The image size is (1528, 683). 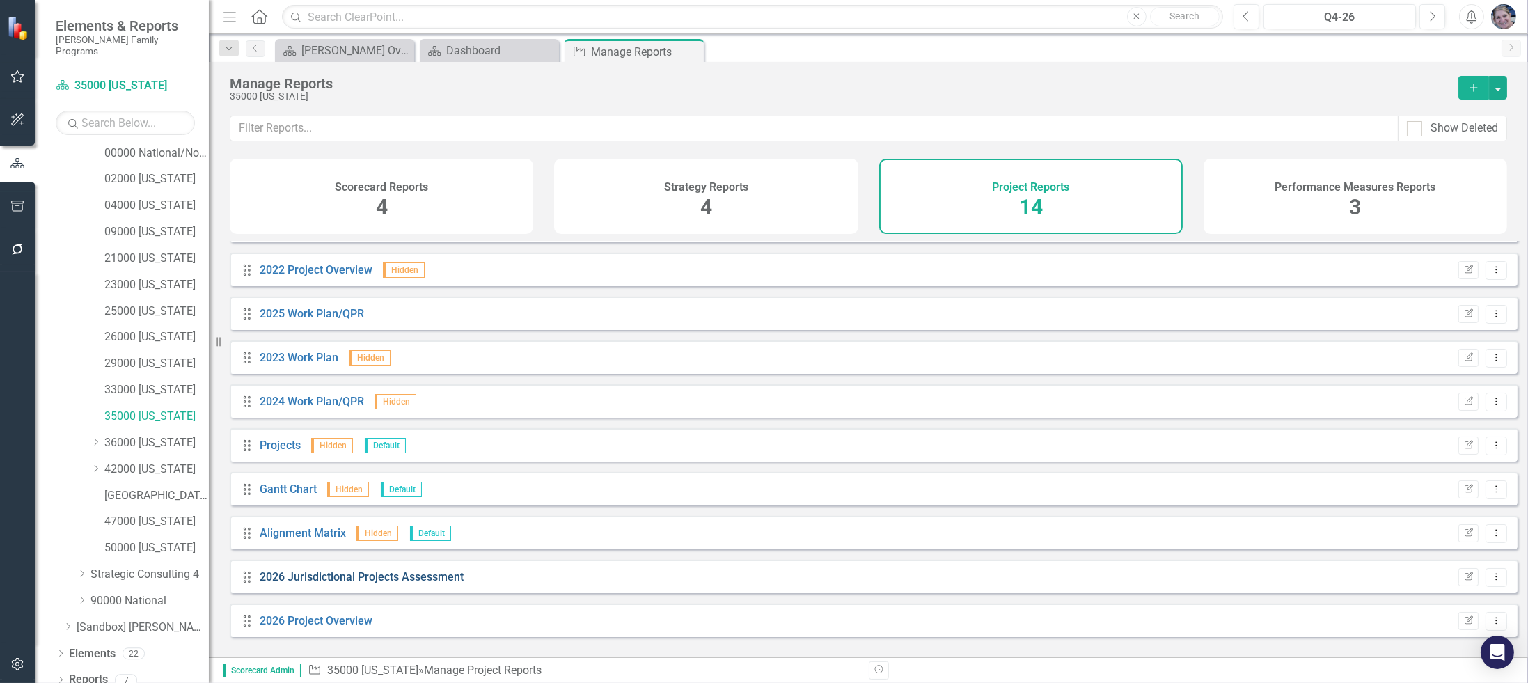 I want to click on img: ClearPoint Strategy, so click(x=19, y=27).